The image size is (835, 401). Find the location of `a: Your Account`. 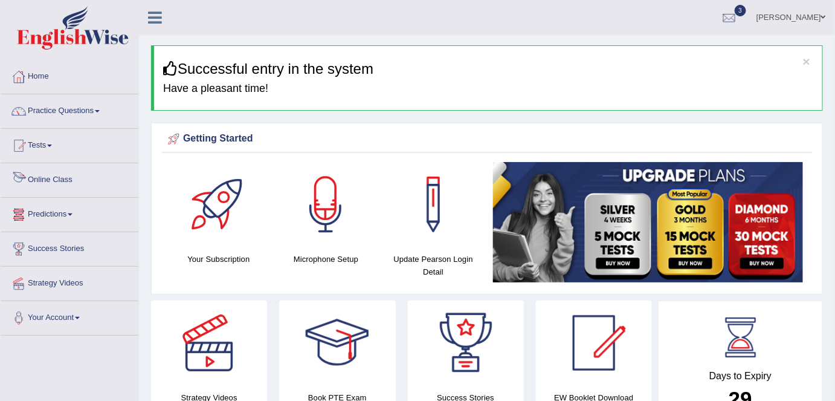

a: Your Account is located at coordinates (70, 316).